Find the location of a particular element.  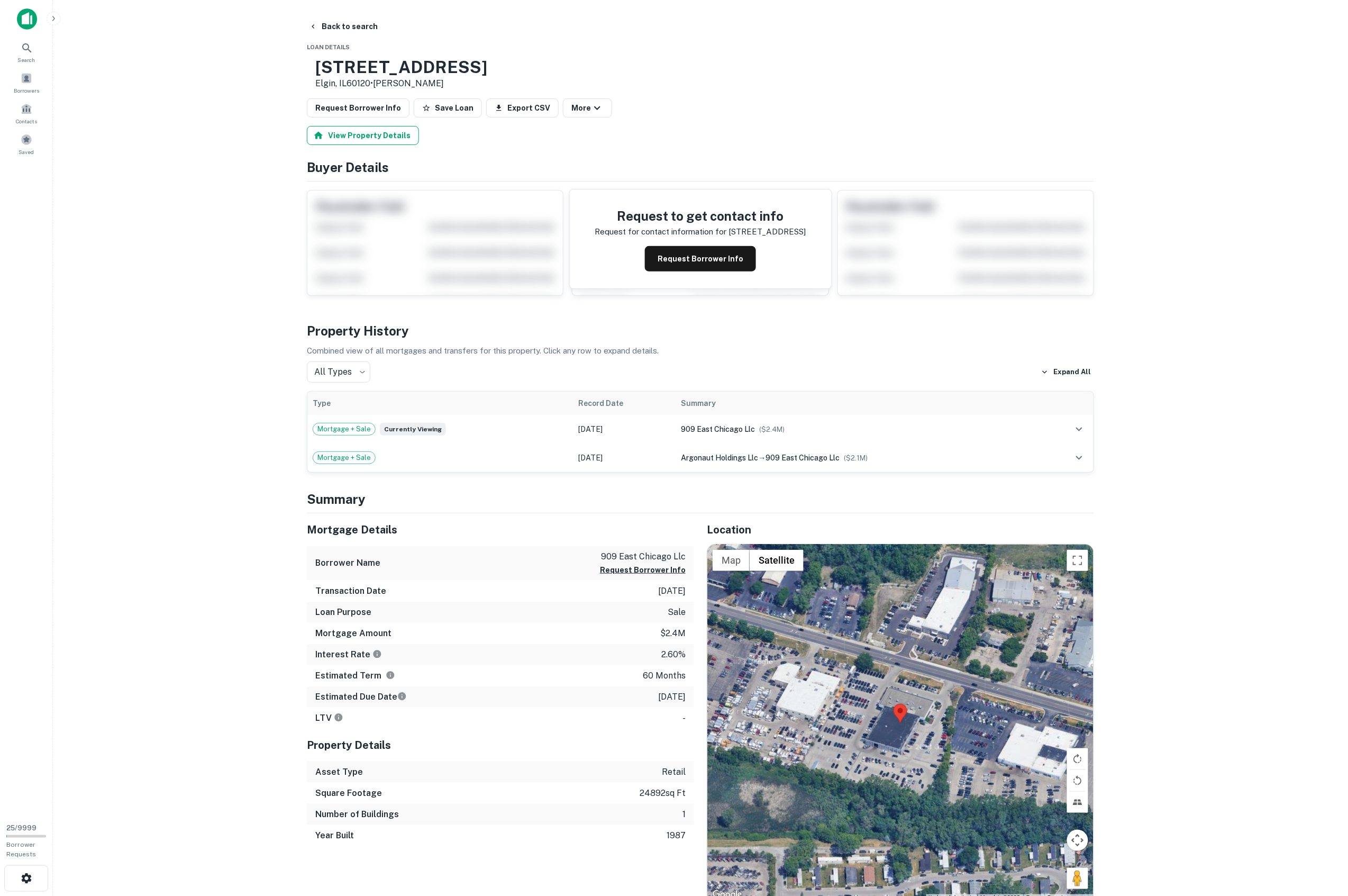

div: Chat Widget is located at coordinates (1322, 837).